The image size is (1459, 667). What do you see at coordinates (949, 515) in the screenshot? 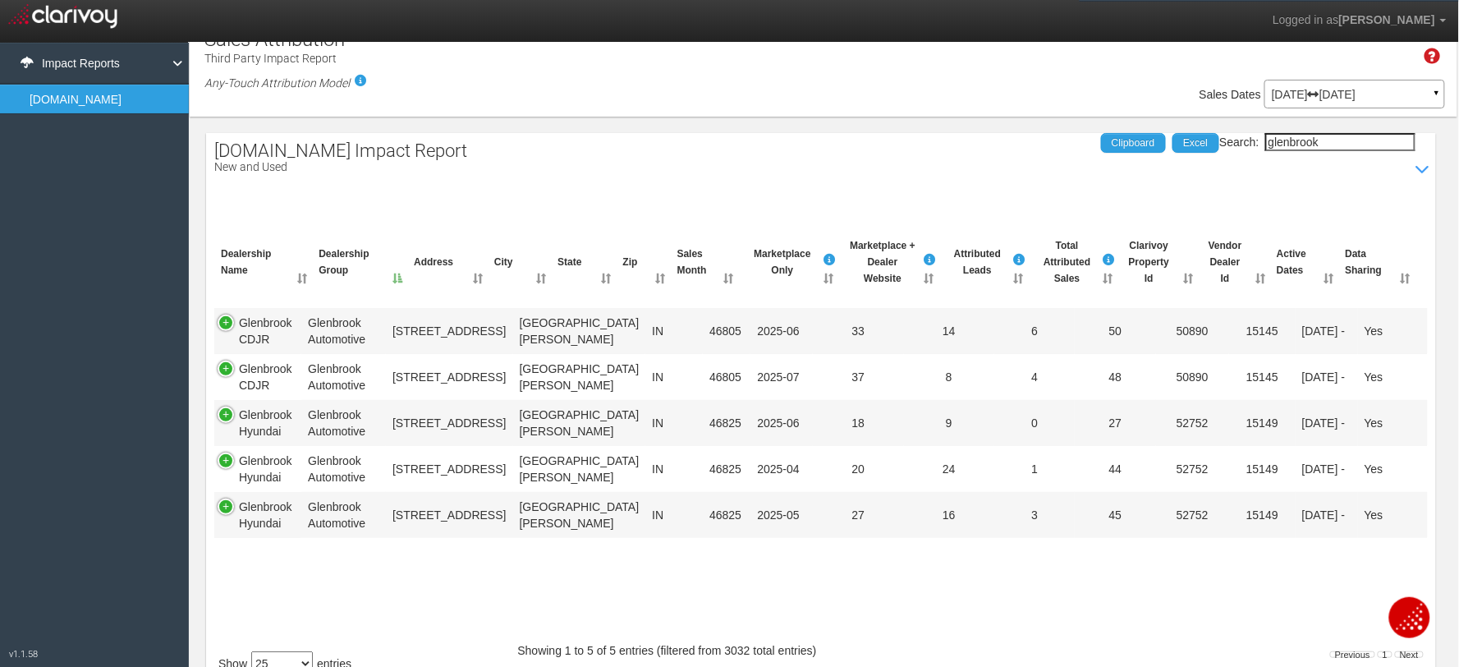
I see `td: 16` at bounding box center [949, 515].